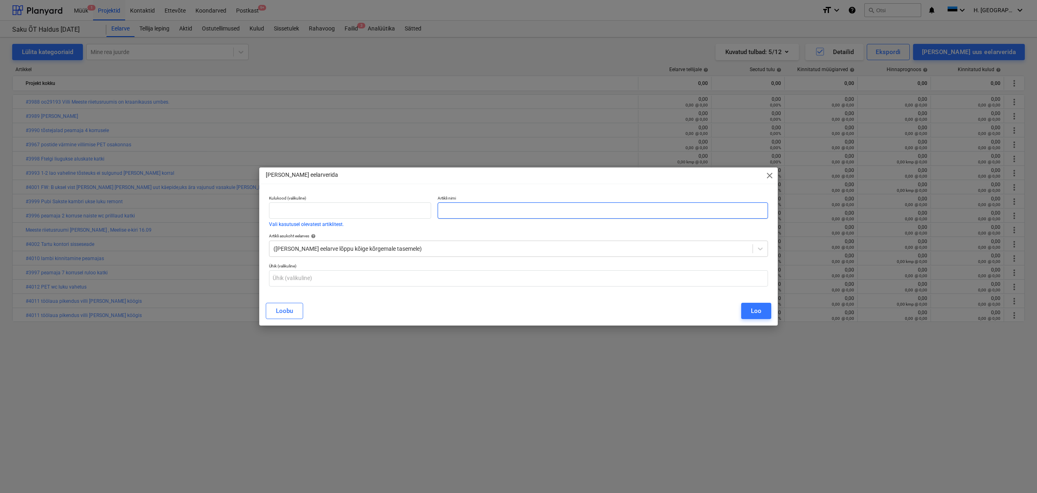 The image size is (1037, 493). What do you see at coordinates (312, 236) in the screenshot?
I see `span: help` at bounding box center [312, 236].